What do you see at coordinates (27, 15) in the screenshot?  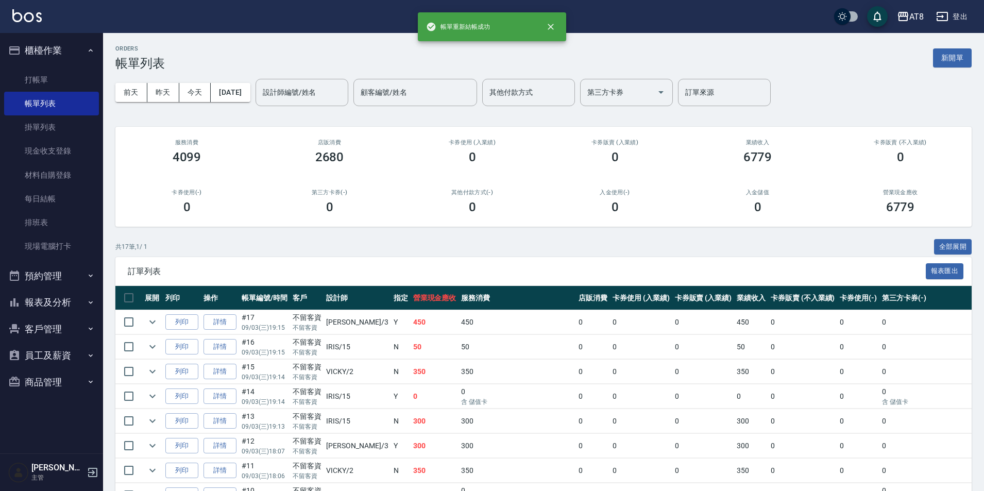 I see `img: Logo` at bounding box center [27, 15].